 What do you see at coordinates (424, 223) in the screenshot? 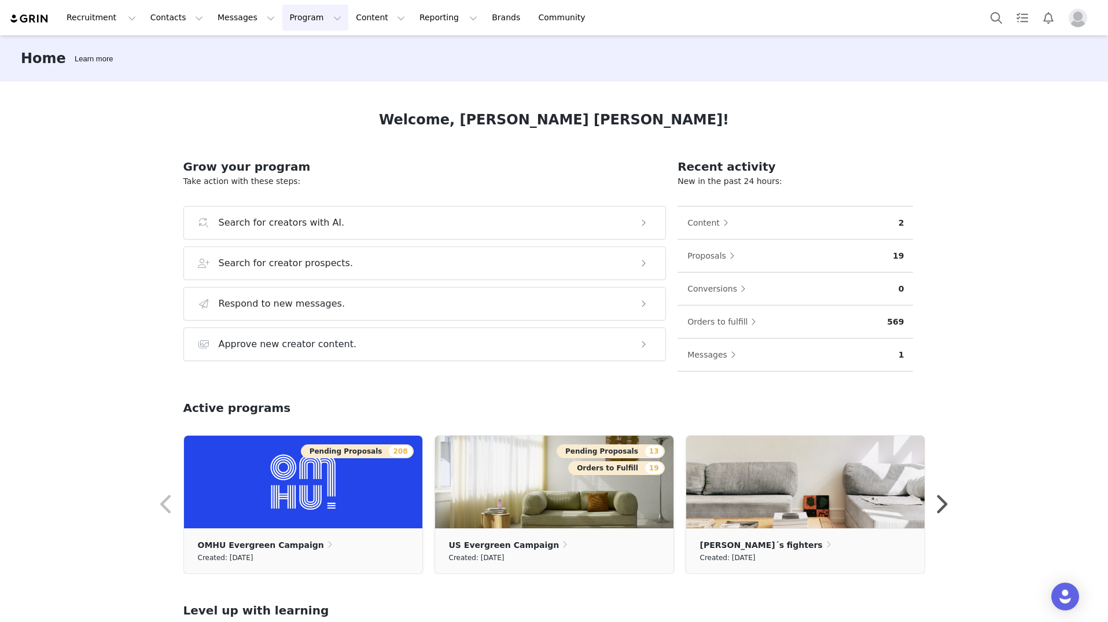
I see `button: Search for creators with AI.` at bounding box center [424, 223].